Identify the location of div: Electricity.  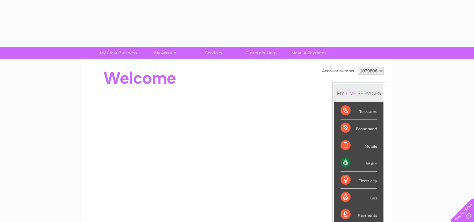
(359, 180).